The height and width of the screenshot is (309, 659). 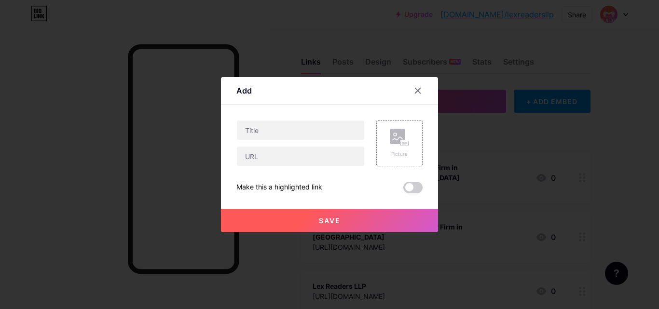 What do you see at coordinates (329, 220) in the screenshot?
I see `button: Save` at bounding box center [329, 220].